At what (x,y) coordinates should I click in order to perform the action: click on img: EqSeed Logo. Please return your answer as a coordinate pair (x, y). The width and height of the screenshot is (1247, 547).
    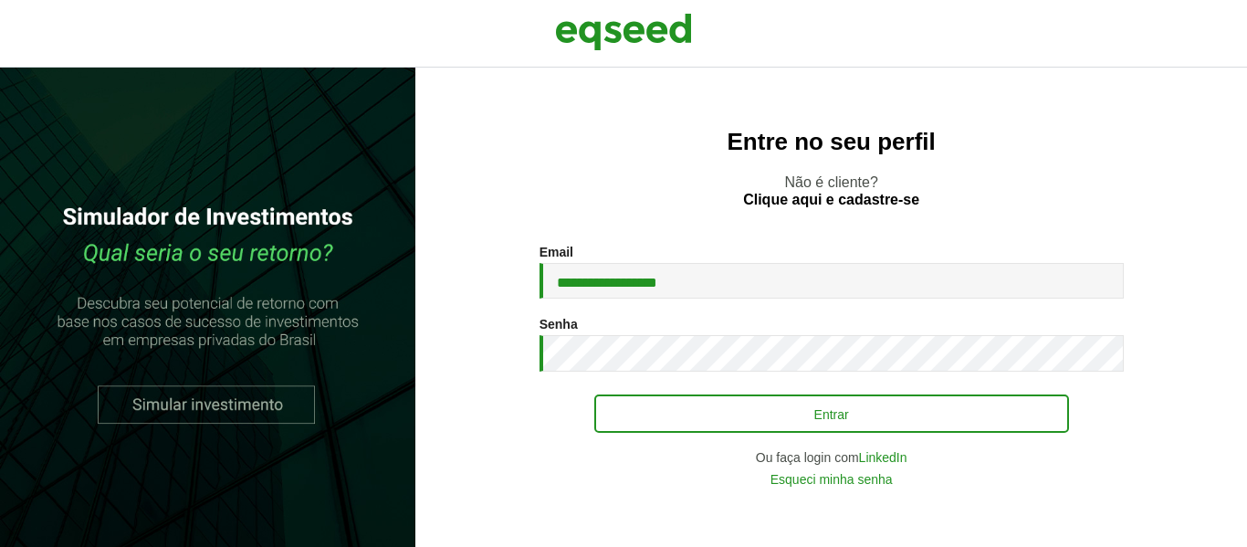
    Looking at the image, I should click on (623, 32).